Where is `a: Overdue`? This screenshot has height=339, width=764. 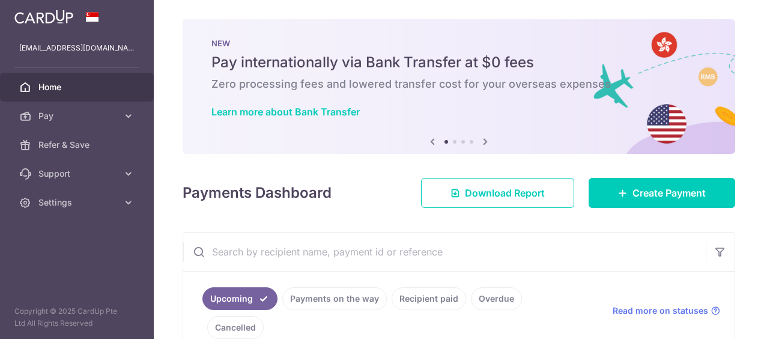
a: Overdue is located at coordinates (496, 298).